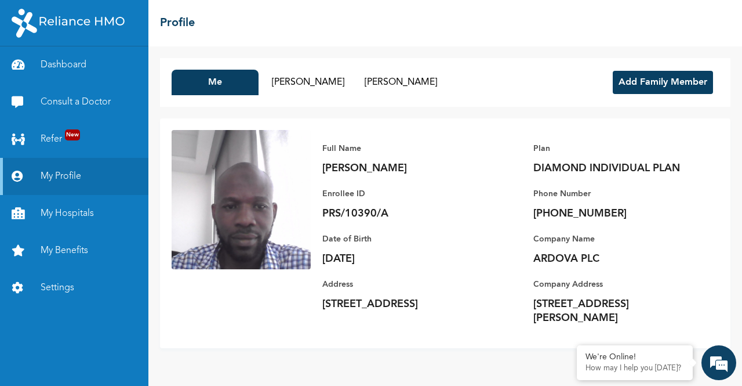  What do you see at coordinates (615, 284) in the screenshot?
I see `p: Company Address` at bounding box center [615, 284].